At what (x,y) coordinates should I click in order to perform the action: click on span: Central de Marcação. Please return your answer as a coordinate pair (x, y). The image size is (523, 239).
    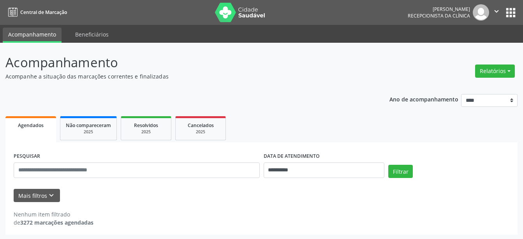
    Looking at the image, I should click on (44, 12).